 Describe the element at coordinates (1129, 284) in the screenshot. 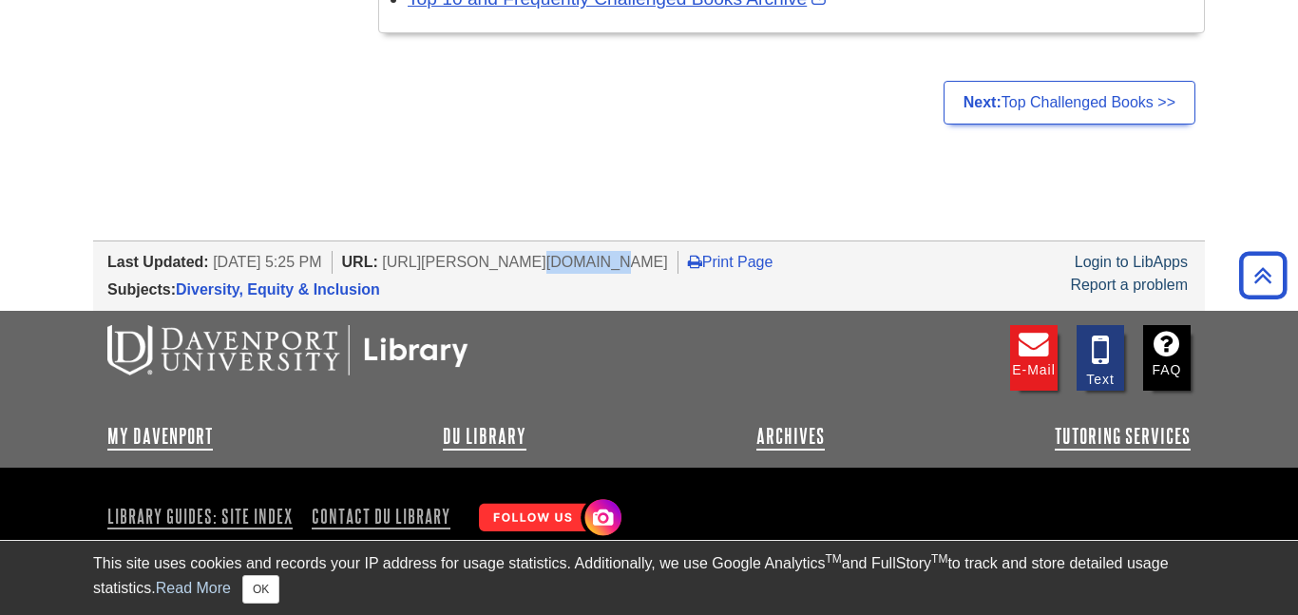

I see `a: Report a problem` at that location.